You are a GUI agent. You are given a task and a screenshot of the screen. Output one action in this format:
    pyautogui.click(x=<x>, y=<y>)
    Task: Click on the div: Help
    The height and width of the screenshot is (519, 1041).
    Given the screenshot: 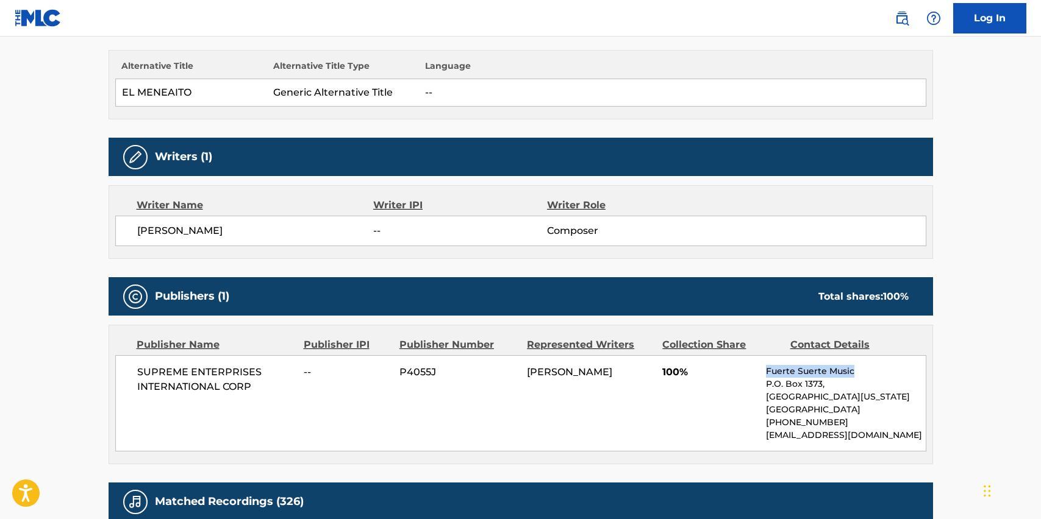 What is the action you would take?
    pyautogui.click(x=933, y=18)
    